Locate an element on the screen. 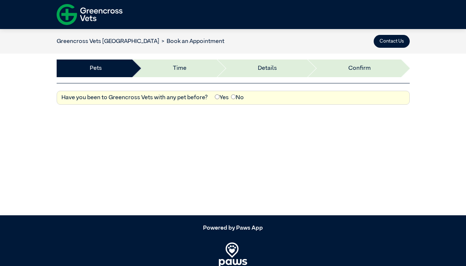  nav: breadcrumb is located at coordinates (141, 42).